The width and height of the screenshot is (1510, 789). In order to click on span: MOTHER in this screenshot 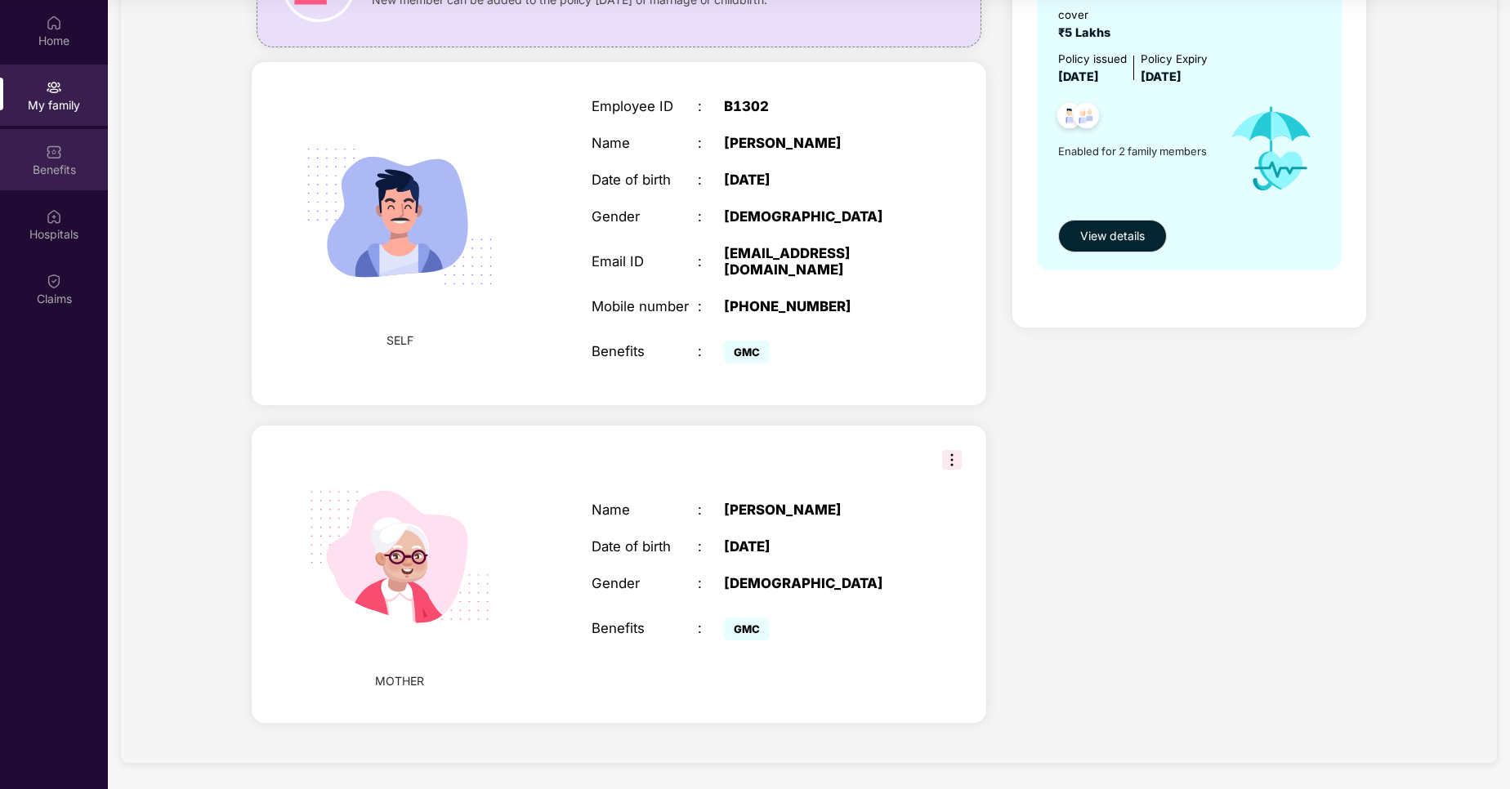, I will do `click(399, 681)`.